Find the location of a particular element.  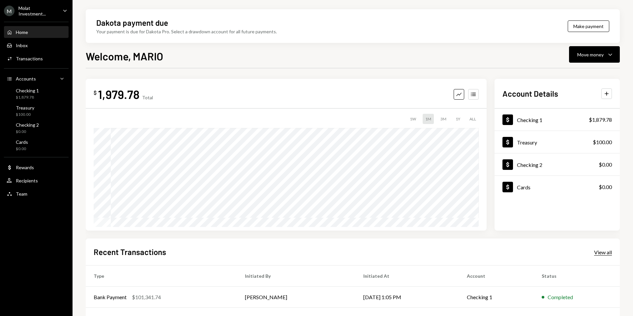

a: View all is located at coordinates (603, 252).